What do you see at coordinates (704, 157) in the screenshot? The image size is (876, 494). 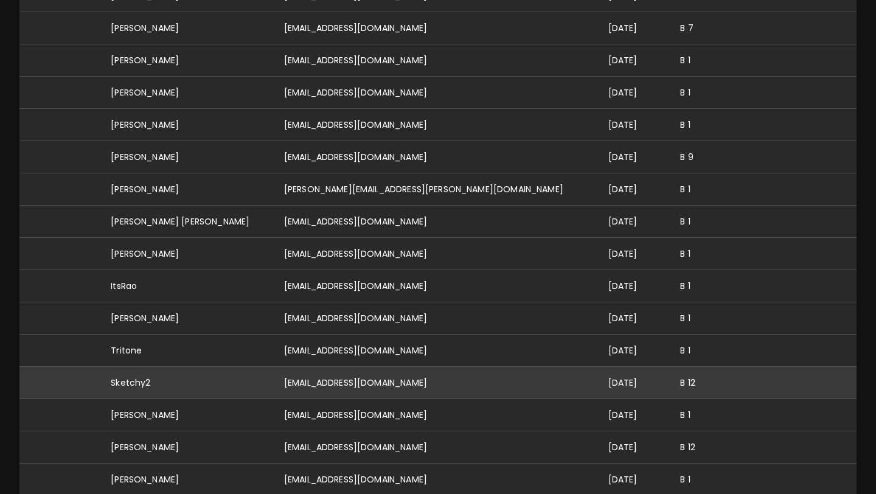 I see `td: B 9` at bounding box center [704, 157].